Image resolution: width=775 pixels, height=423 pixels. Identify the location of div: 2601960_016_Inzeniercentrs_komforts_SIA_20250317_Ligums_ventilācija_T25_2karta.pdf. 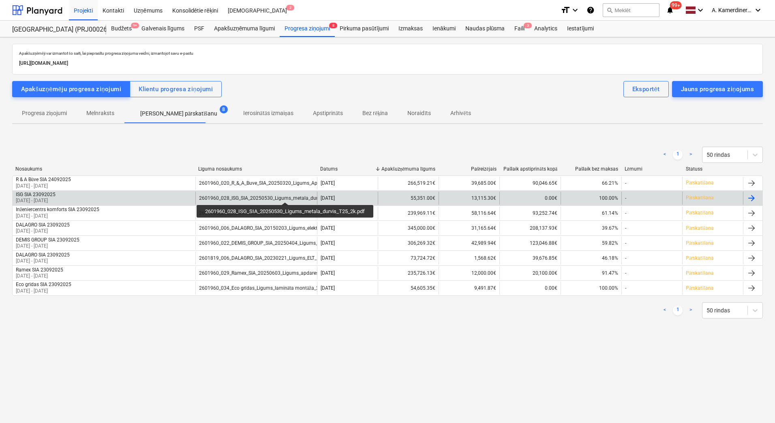
(297, 213).